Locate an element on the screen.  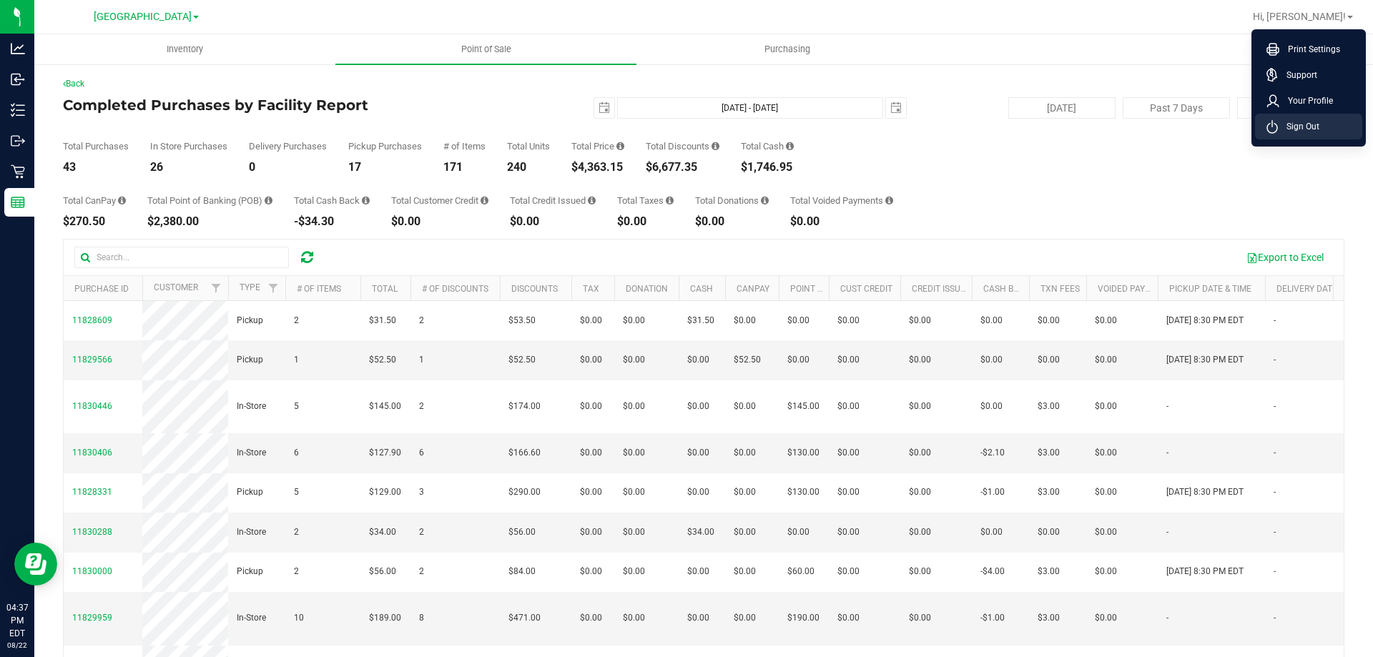
i: Sum of the total prices of all purchases in the date range. is located at coordinates (620, 146).